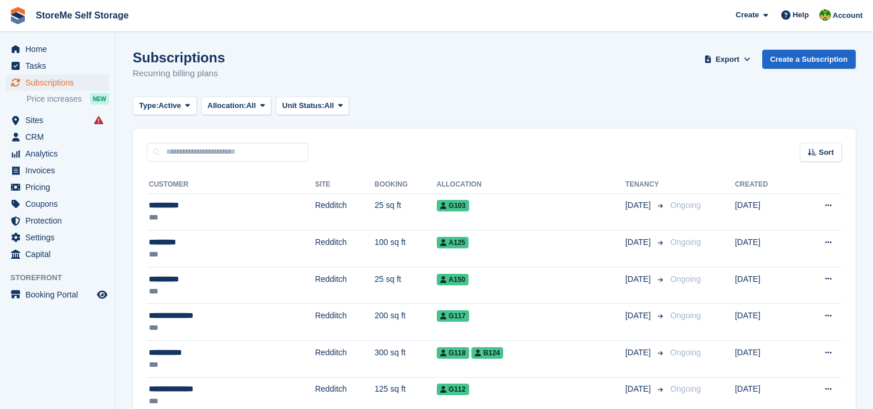  I want to click on span: Home, so click(60, 49).